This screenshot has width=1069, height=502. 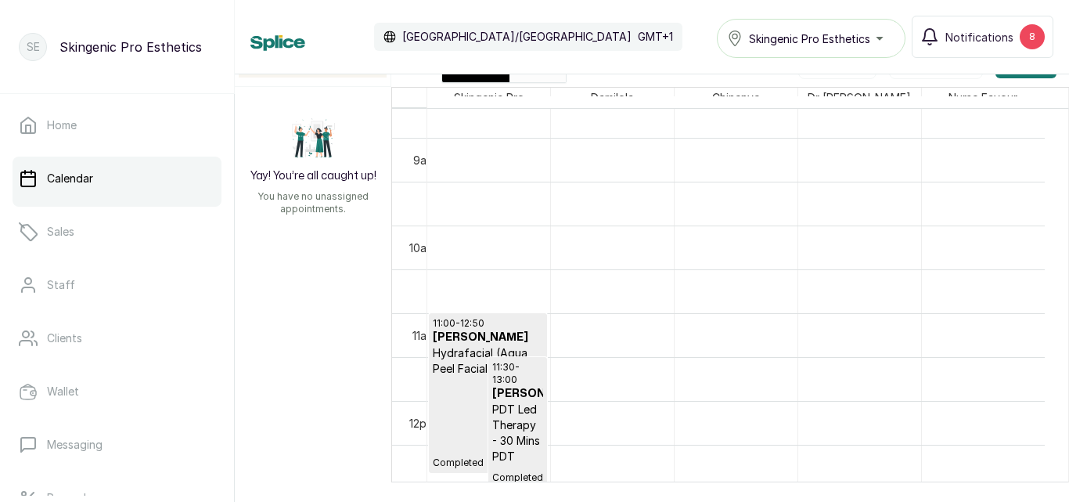 I want to click on p: Skingenic Pro Esthetics, so click(x=131, y=47).